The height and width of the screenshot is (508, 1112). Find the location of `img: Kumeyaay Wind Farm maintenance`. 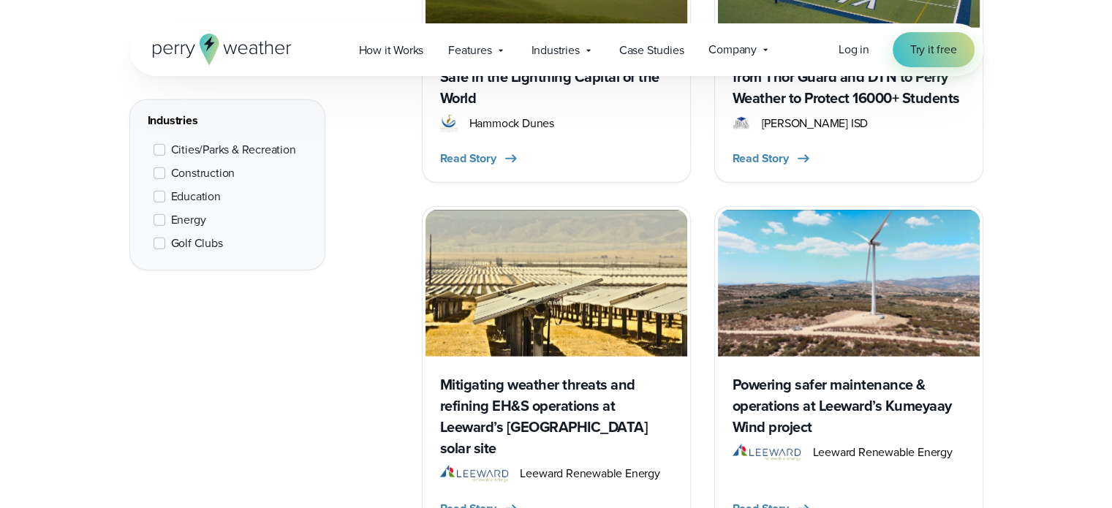

img: Kumeyaay Wind Farm maintenance is located at coordinates (849, 283).